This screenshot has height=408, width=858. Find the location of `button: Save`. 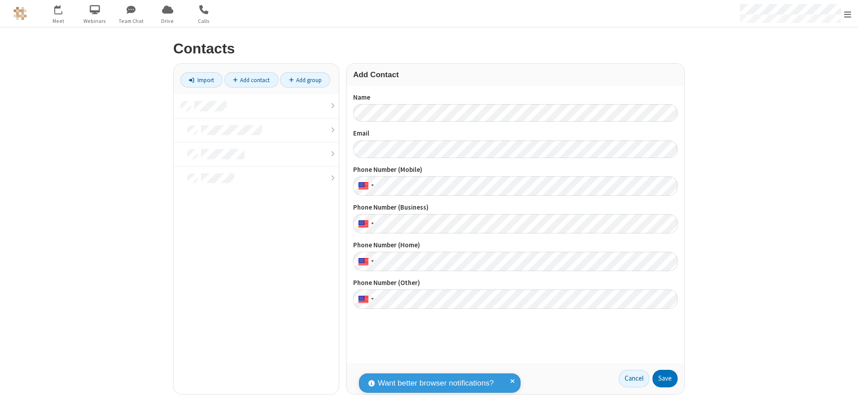

button: Save is located at coordinates (665, 379).